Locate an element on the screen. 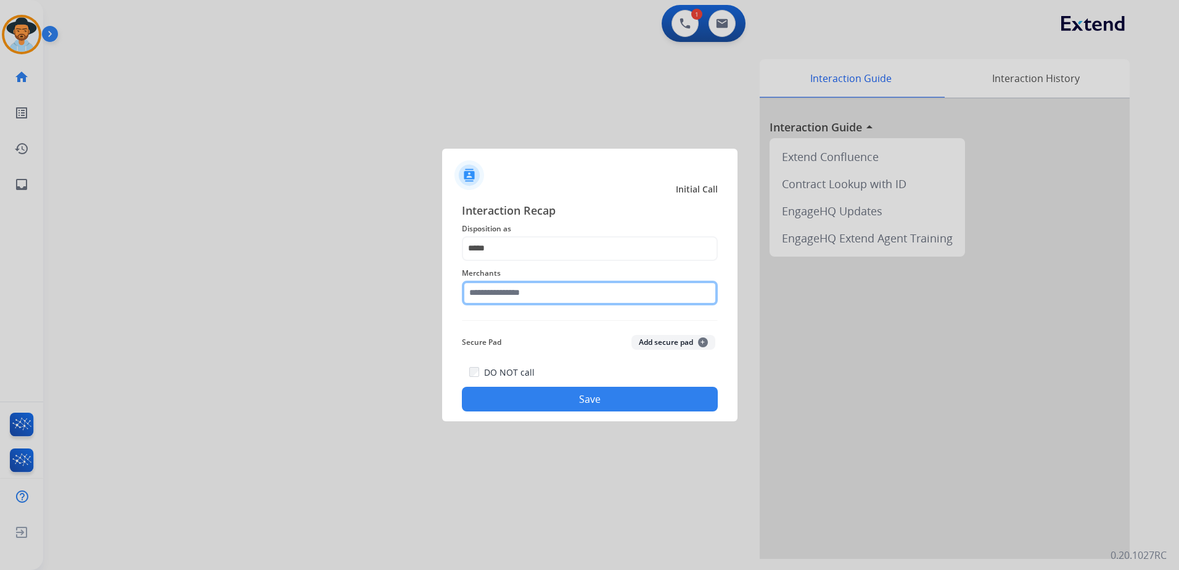  p: 0.20.1027RC is located at coordinates (1139, 555).